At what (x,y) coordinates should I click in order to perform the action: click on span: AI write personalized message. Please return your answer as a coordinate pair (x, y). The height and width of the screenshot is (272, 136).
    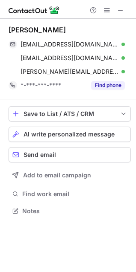
    Looking at the image, I should click on (69, 134).